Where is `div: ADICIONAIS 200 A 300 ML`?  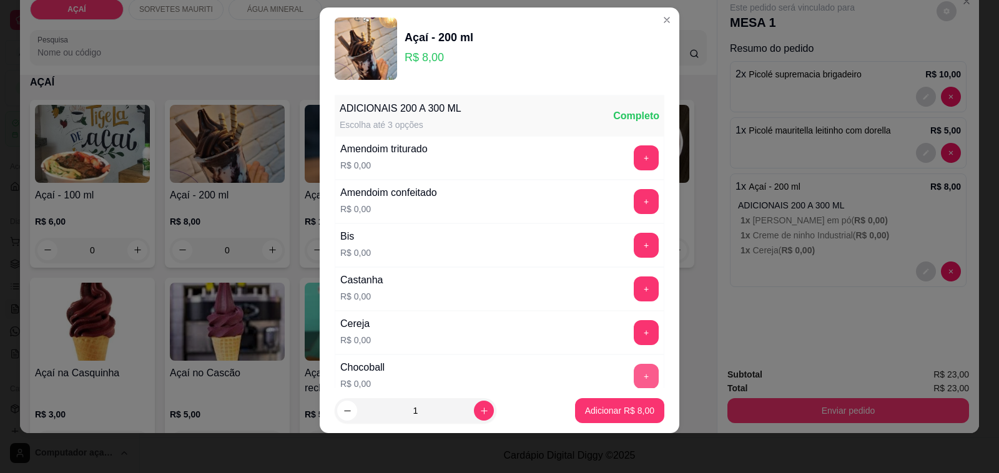 div: ADICIONAIS 200 A 300 ML is located at coordinates (400, 109).